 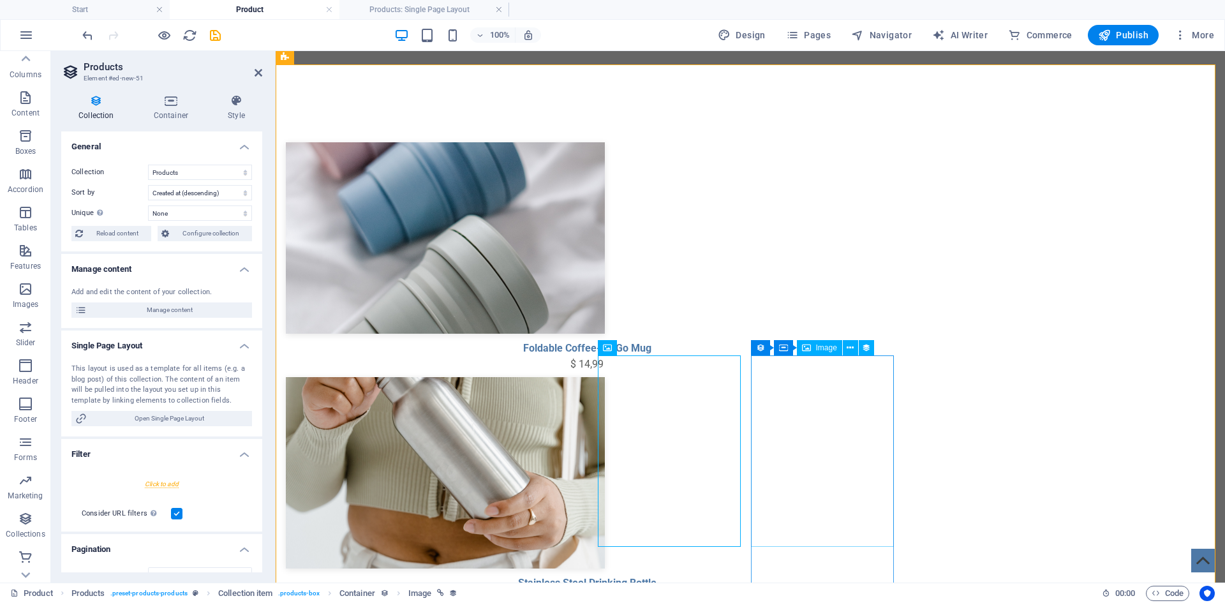 I want to click on p: Accordion, so click(x=26, y=190).